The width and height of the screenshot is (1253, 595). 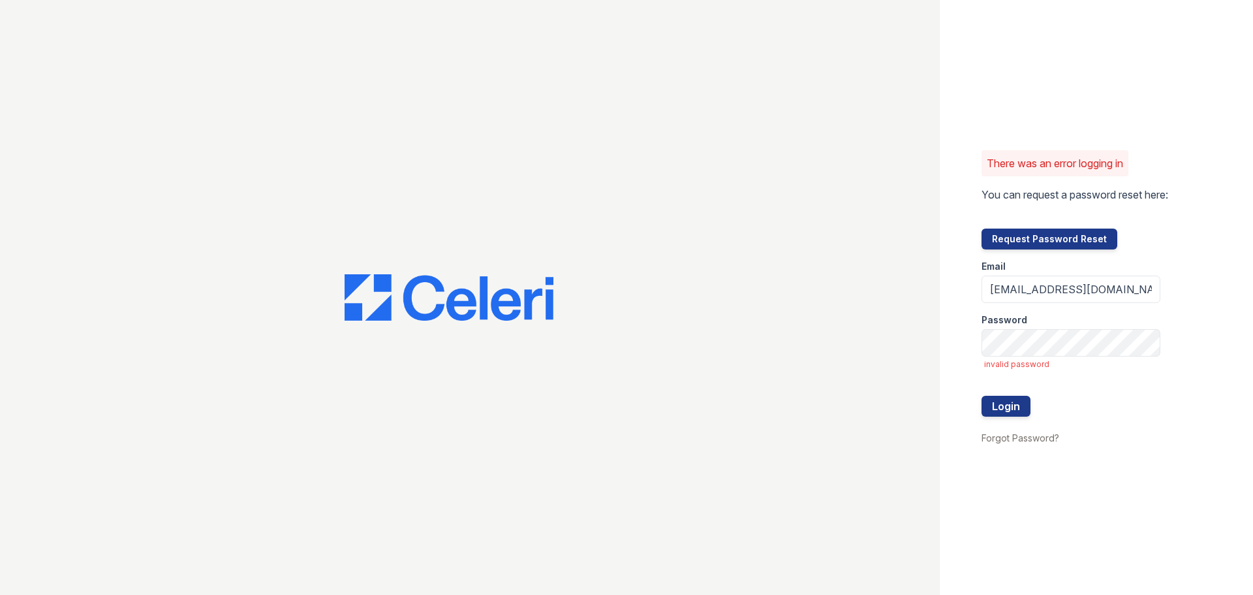 I want to click on a: Forgot Password?, so click(x=1020, y=437).